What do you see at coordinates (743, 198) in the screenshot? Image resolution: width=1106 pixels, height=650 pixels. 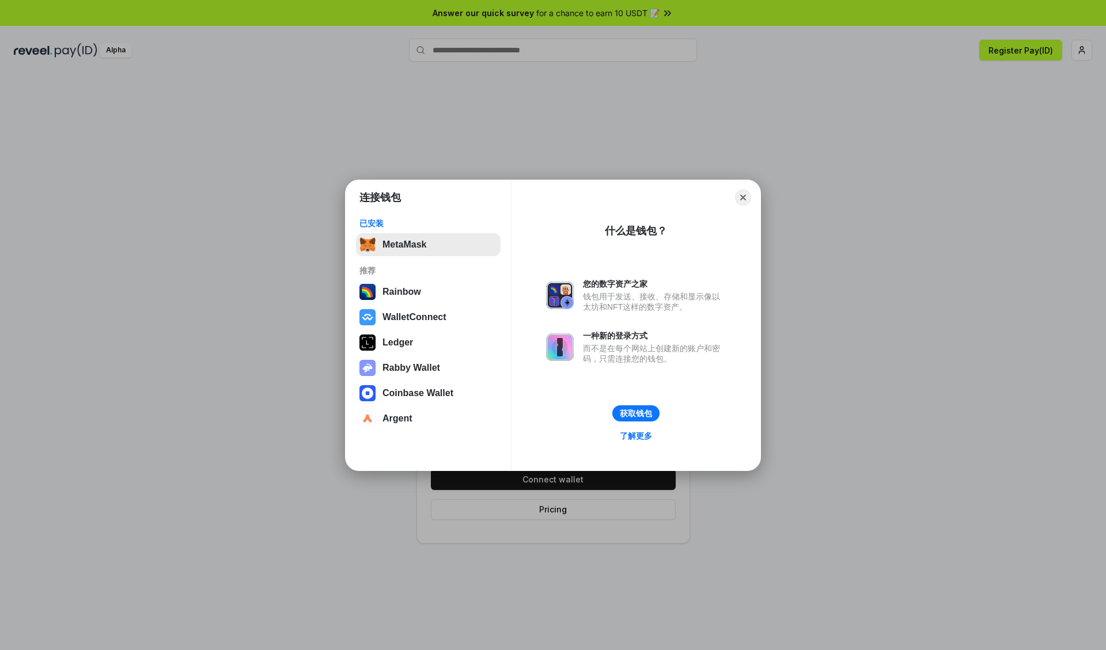 I see `button: Close` at bounding box center [743, 198].